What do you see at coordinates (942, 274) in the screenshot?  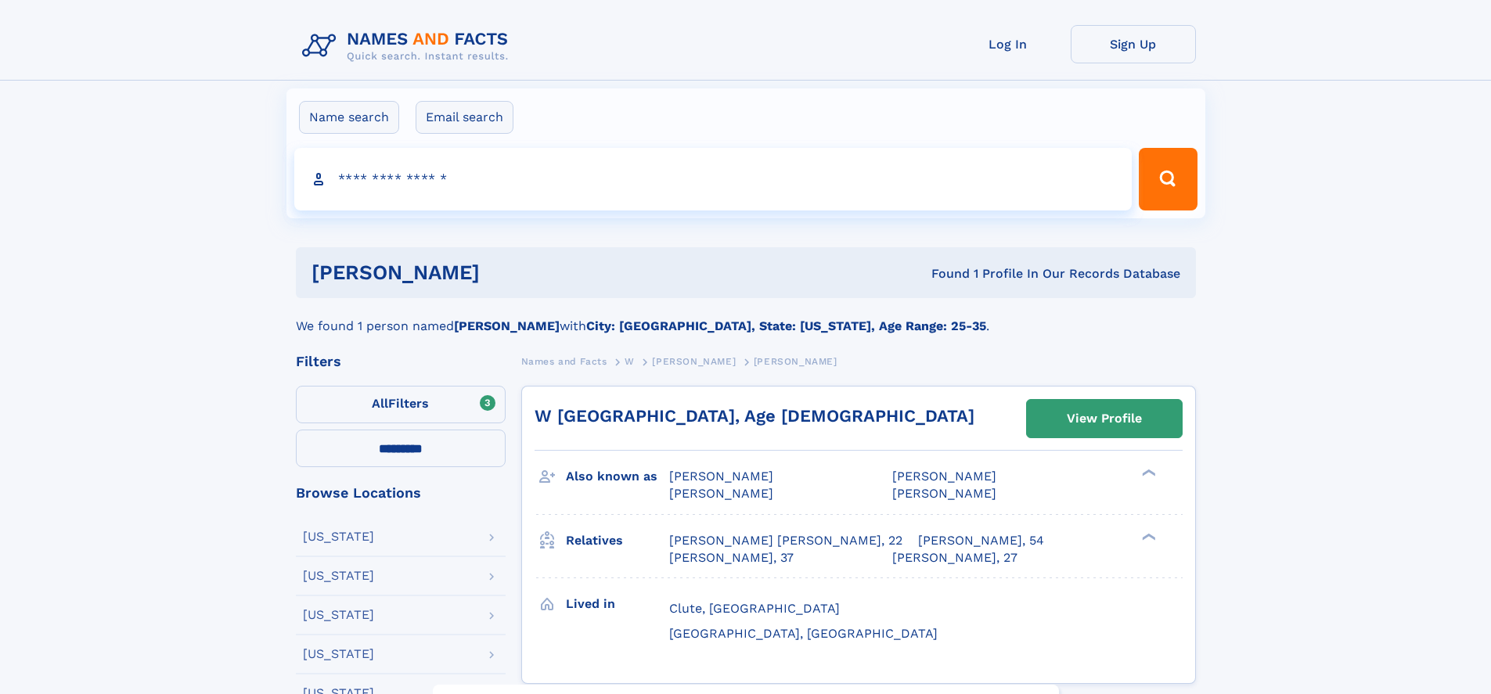 I see `div: Found 1 Profile In Our Records Database` at bounding box center [942, 274].